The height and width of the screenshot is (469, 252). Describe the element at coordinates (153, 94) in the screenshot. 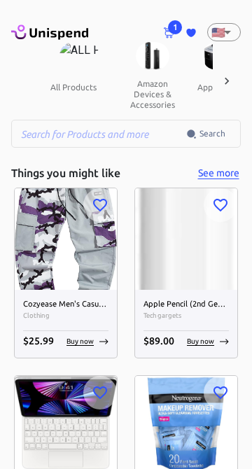

I see `button: amazon devices & accessories` at that location.